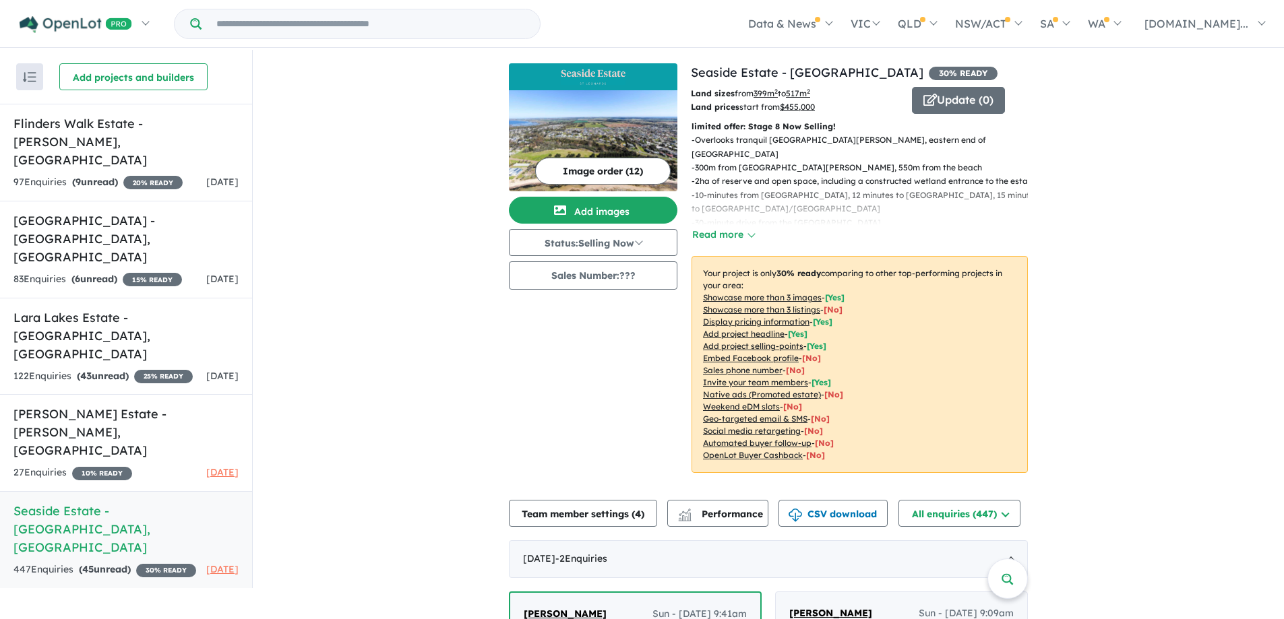  Describe the element at coordinates (593, 276) in the screenshot. I see `button: Sales Number:???` at that location.